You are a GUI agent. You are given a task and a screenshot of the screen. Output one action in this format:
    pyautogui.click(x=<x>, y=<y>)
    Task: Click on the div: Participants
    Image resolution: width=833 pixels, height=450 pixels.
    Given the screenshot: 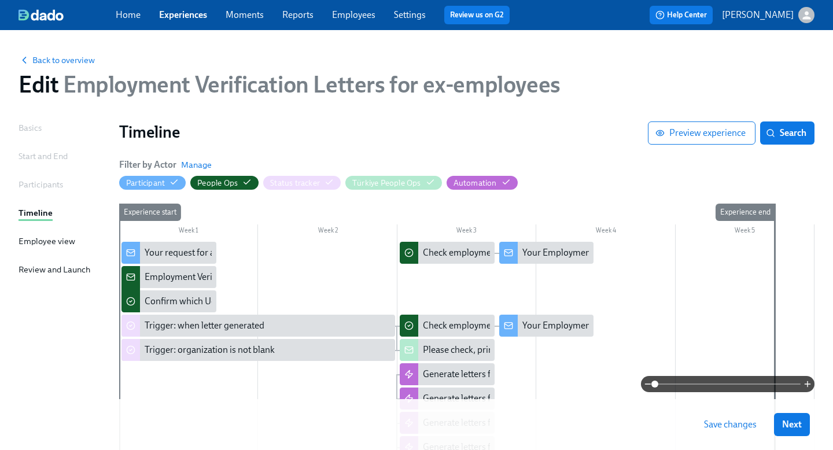 What is the action you would take?
    pyautogui.click(x=40, y=185)
    